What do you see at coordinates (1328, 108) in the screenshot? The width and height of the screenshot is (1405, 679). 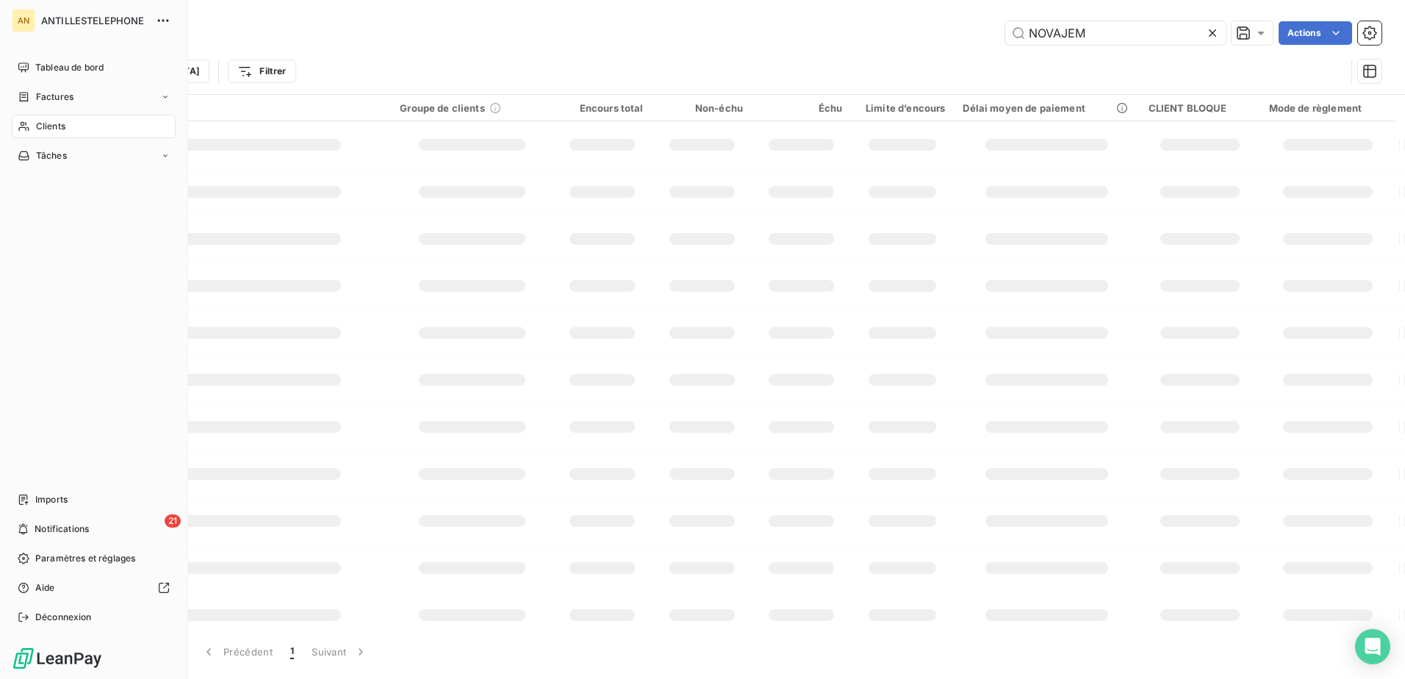 I see `div: Mode de règlement` at bounding box center [1328, 108].